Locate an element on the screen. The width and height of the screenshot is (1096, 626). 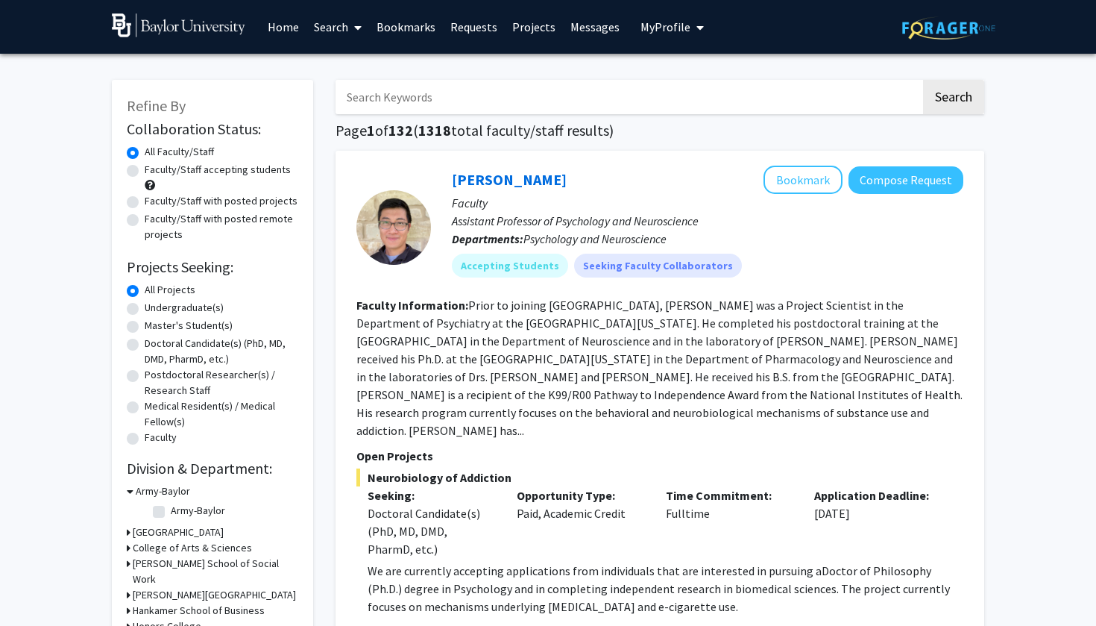
label: Faculty is located at coordinates (160, 437).